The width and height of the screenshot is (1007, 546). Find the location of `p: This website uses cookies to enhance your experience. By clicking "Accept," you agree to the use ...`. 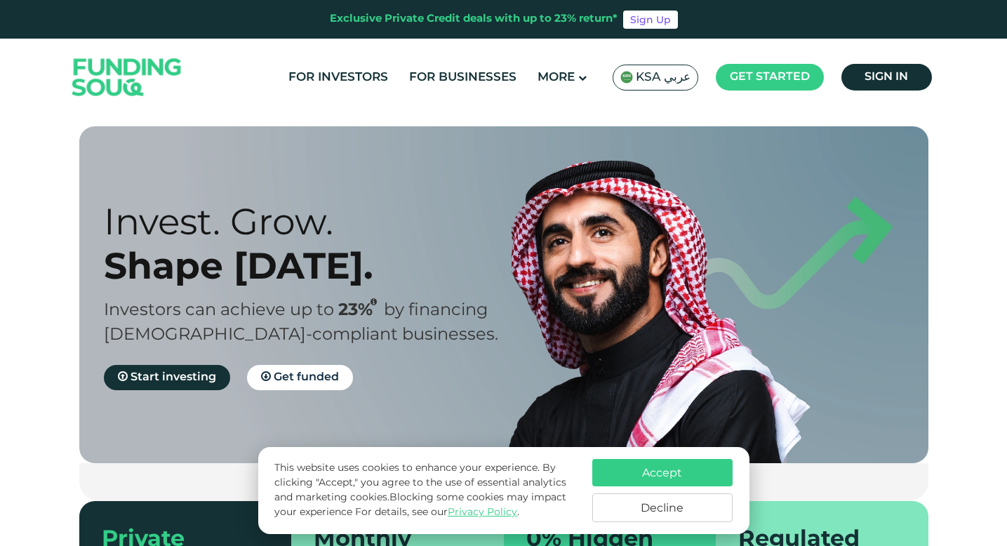

p: This website uses cookies to enhance your experience. By clicking "Accept," you agree to the use ... is located at coordinates (426, 490).